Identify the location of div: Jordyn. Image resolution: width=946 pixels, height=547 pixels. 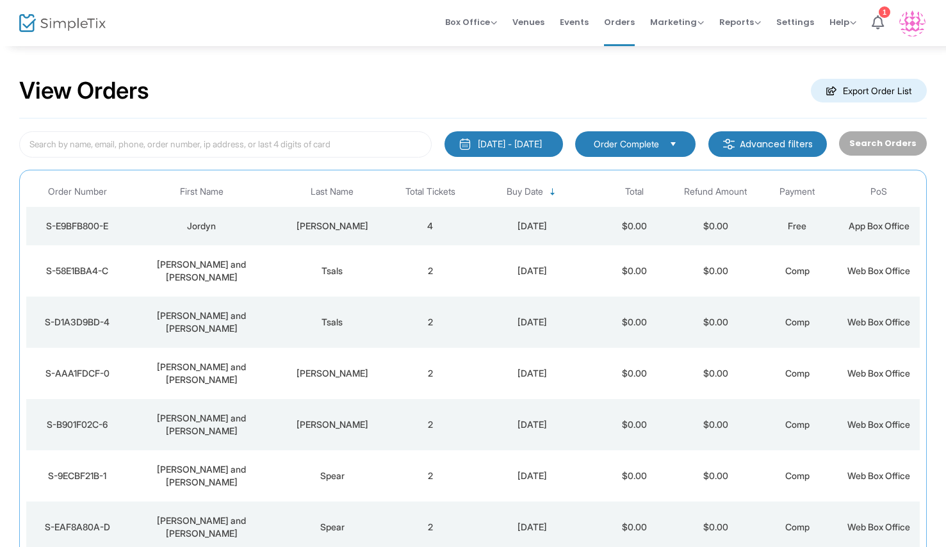
(201, 226).